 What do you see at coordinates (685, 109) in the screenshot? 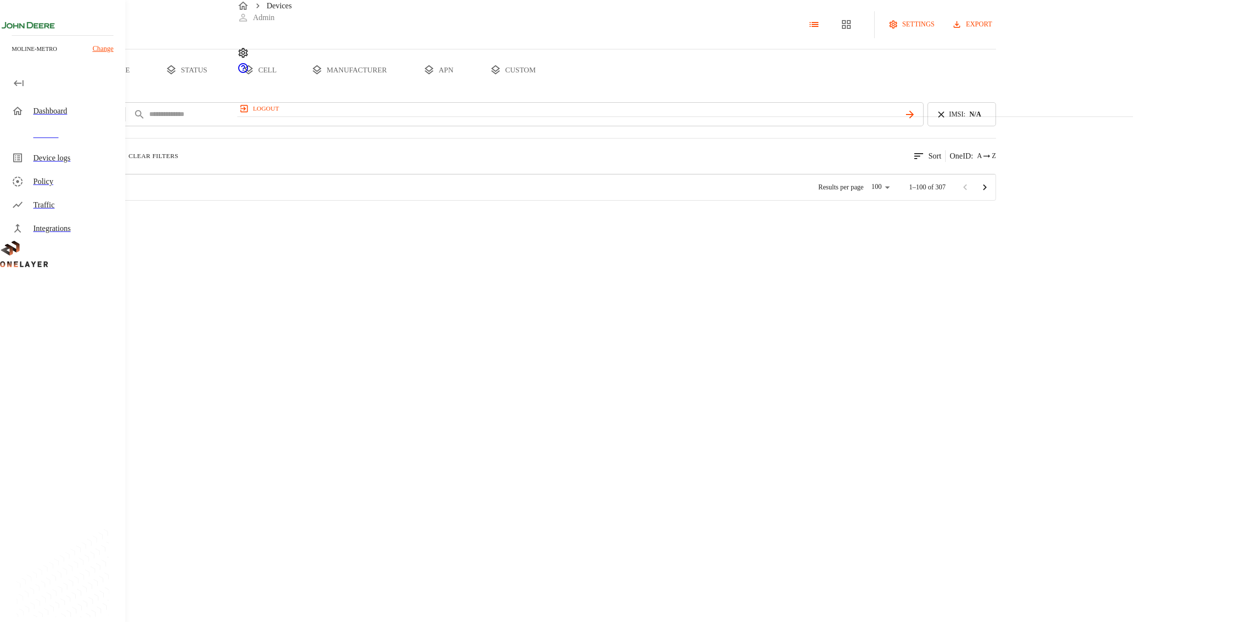
I see `a: logout` at bounding box center [685, 109].